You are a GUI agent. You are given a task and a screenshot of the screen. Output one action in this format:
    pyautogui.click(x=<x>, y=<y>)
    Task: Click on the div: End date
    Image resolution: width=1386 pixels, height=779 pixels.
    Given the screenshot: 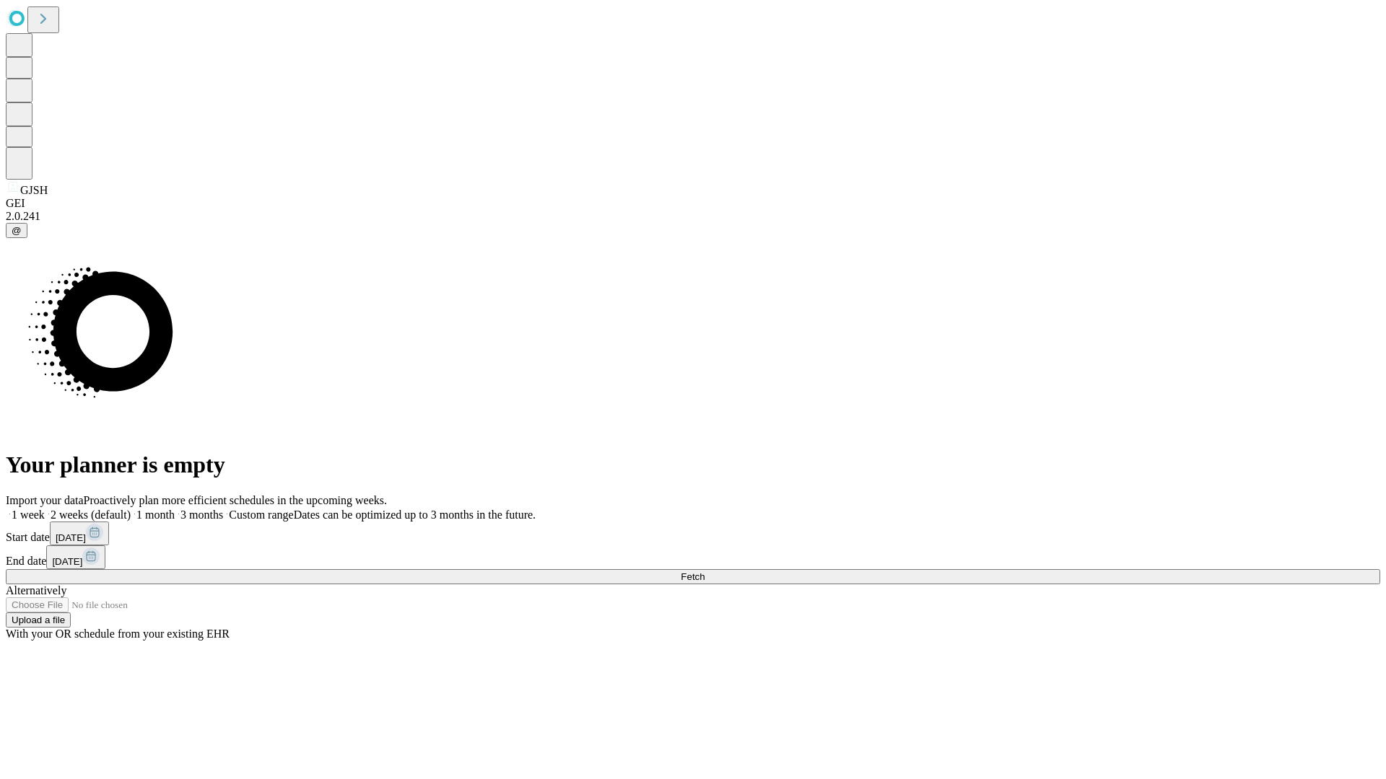 What is the action you would take?
    pyautogui.click(x=693, y=557)
    